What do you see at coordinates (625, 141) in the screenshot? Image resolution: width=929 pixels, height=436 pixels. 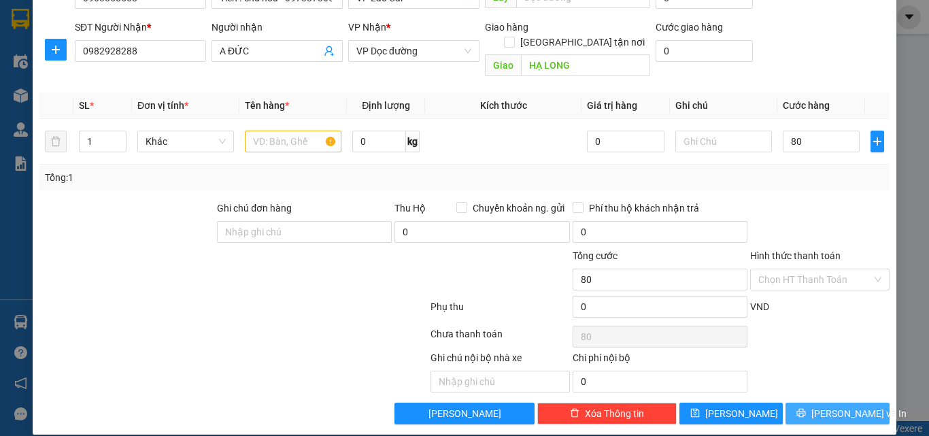 I see `input: 0` at bounding box center [625, 141].